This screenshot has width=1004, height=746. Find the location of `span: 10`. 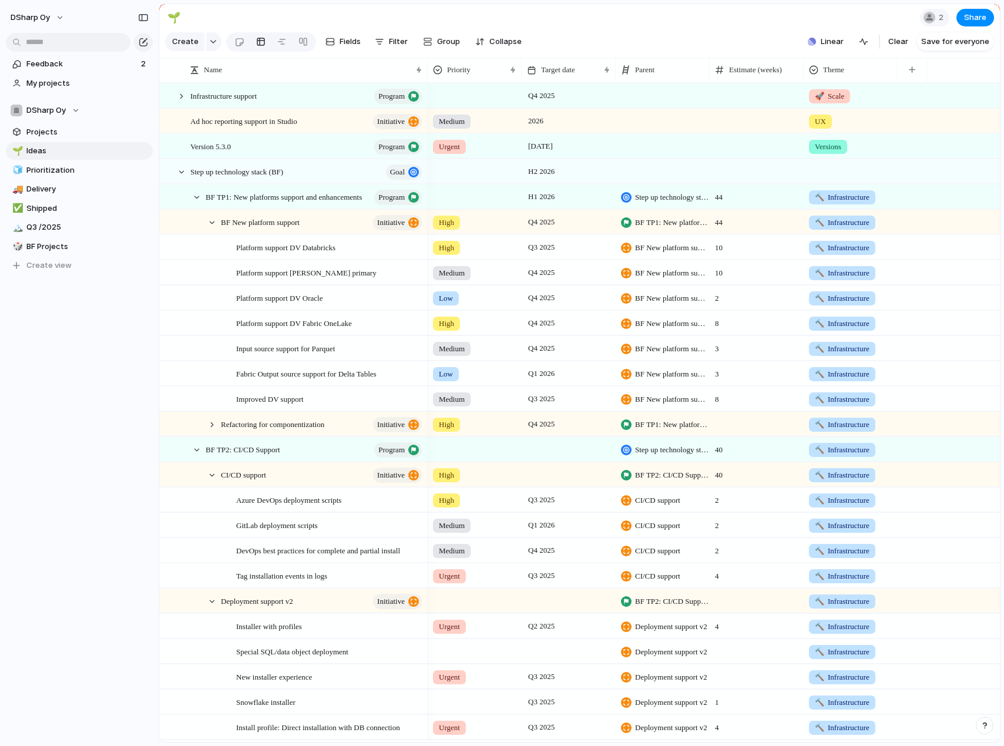

span: 10 is located at coordinates (757, 270).